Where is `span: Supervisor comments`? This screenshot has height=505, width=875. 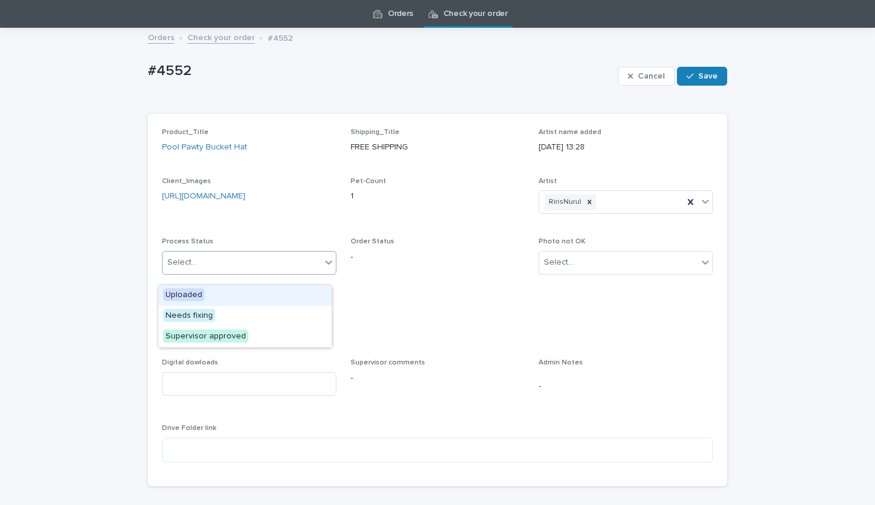
span: Supervisor comments is located at coordinates (388, 363).